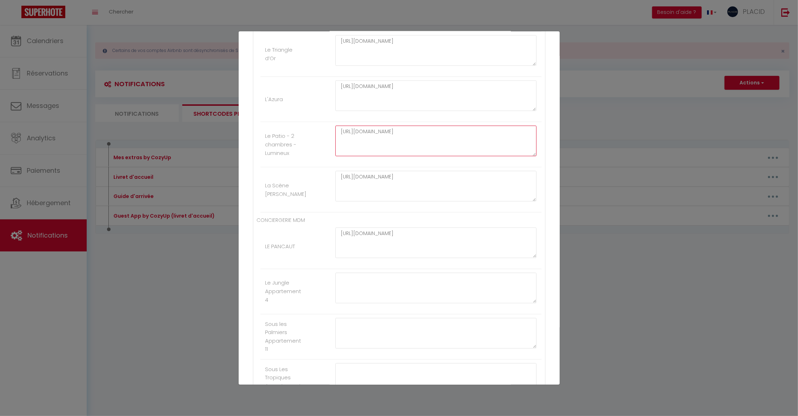  Describe the element at coordinates (280, 247) in the screenshot. I see `label: LE PANCAUT` at that location.